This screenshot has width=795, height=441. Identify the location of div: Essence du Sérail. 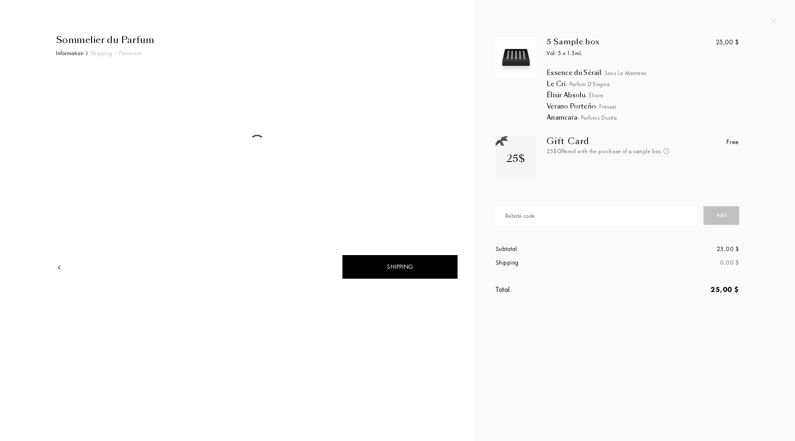
(653, 73).